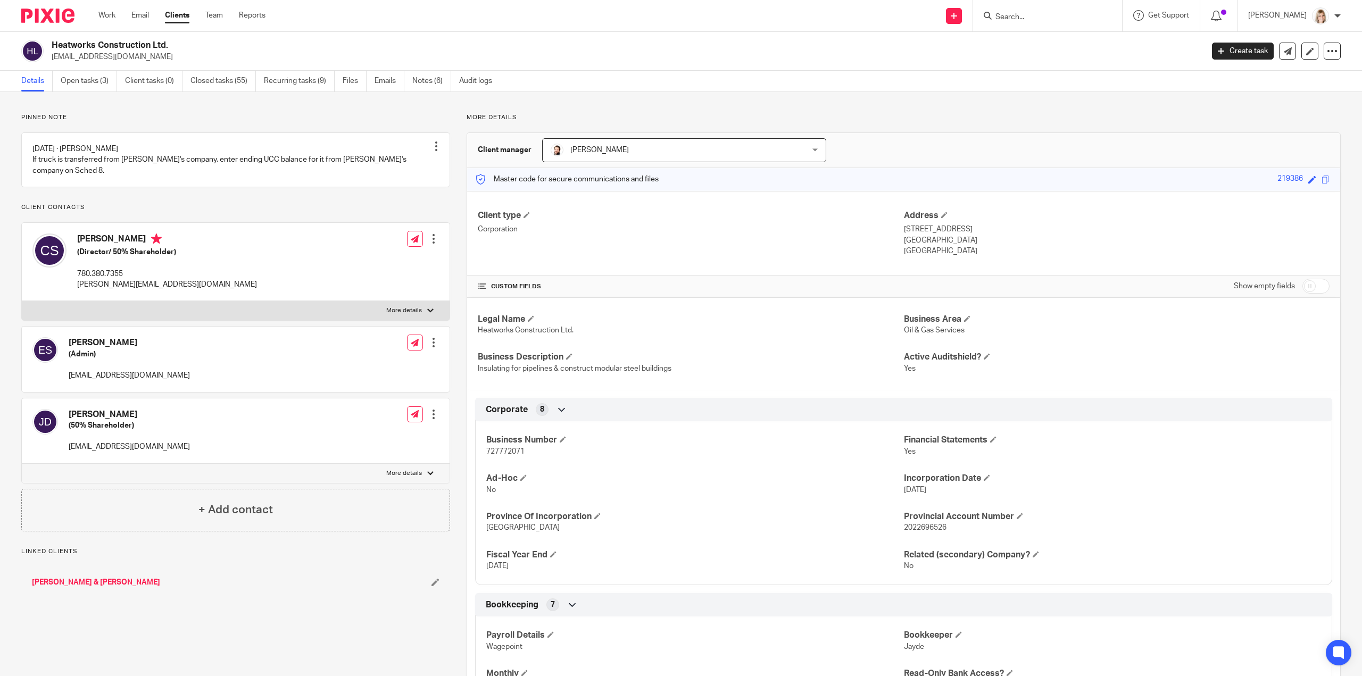 Image resolution: width=1362 pixels, height=676 pixels. Describe the element at coordinates (504, 647) in the screenshot. I see `span: Wagepoint` at that location.